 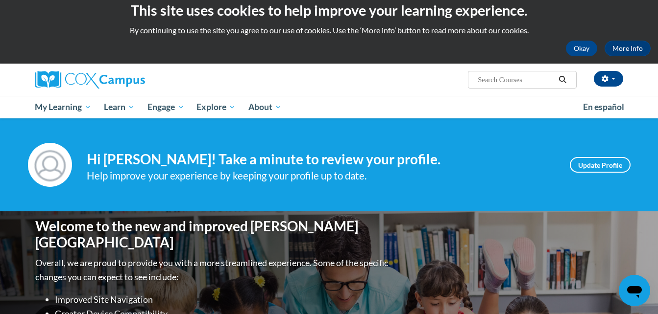 What do you see at coordinates (603, 107) in the screenshot?
I see `span: En español` at bounding box center [603, 107].